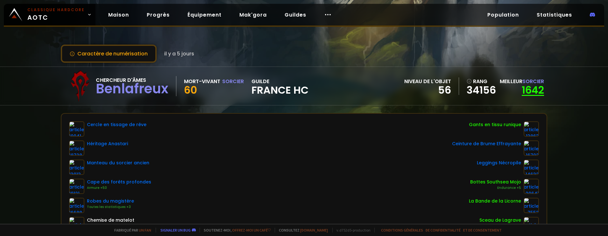 This screenshot has height=236, width=608. I want to click on font: Endurance +5, so click(509, 188).